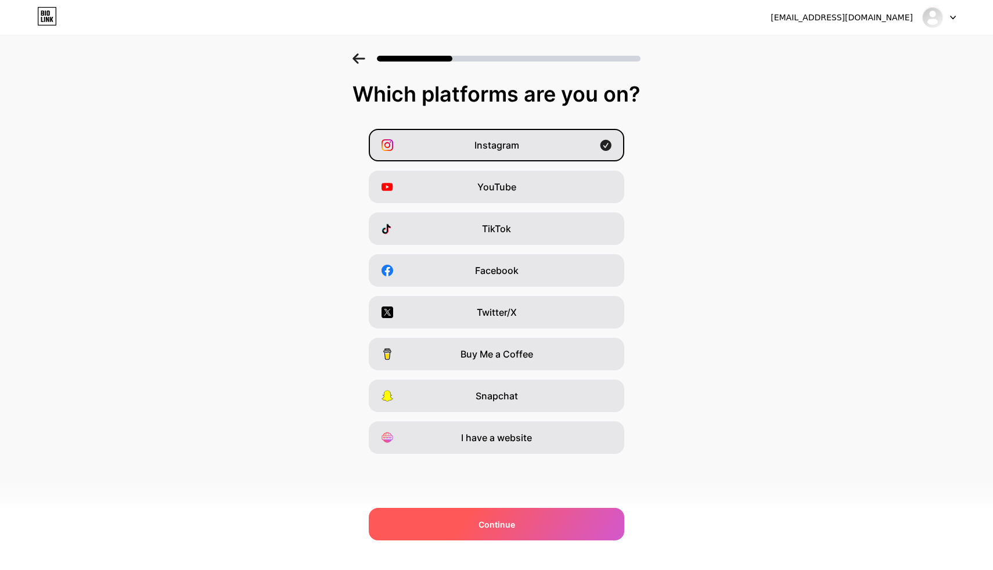  I want to click on span: Continue, so click(497, 525).